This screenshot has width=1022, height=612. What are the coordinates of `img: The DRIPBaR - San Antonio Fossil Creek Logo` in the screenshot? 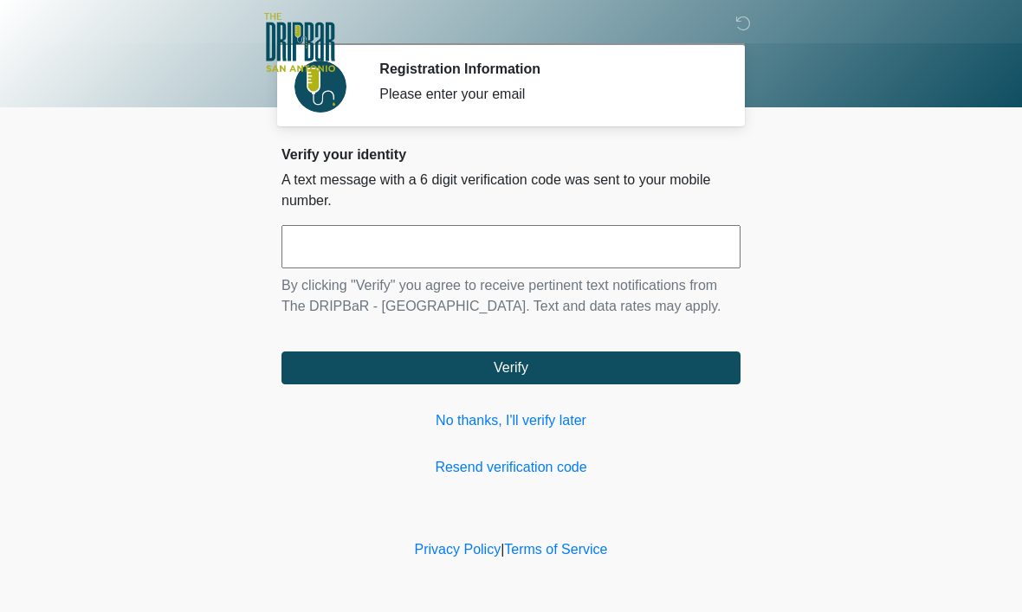 It's located at (300, 43).